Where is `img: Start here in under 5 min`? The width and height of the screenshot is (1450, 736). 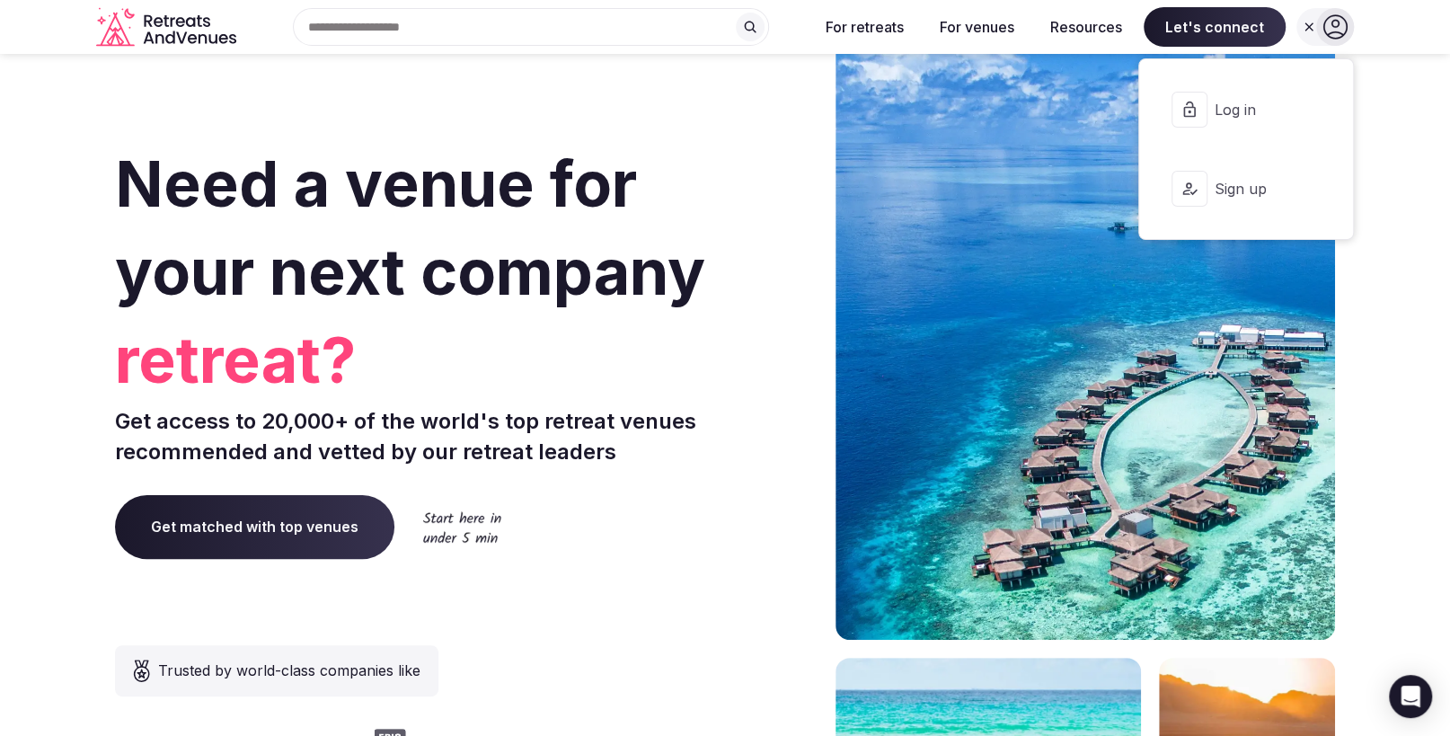 img: Start here in under 5 min is located at coordinates (462, 526).